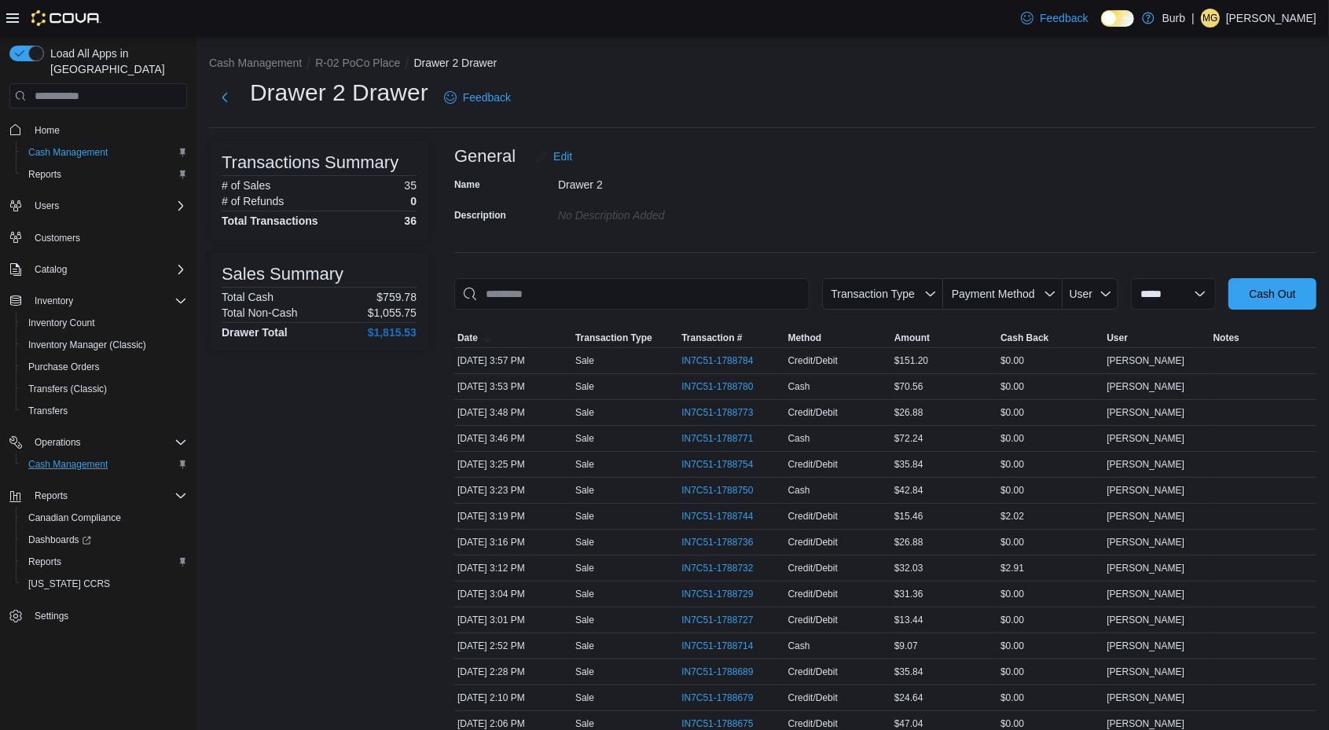 This screenshot has width=1329, height=730. I want to click on span: IN7C51-1788736, so click(717, 542).